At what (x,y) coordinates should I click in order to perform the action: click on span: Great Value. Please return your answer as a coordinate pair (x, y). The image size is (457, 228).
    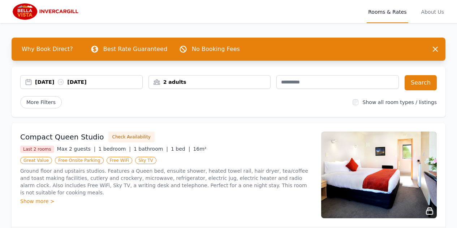
    Looking at the image, I should click on (36, 160).